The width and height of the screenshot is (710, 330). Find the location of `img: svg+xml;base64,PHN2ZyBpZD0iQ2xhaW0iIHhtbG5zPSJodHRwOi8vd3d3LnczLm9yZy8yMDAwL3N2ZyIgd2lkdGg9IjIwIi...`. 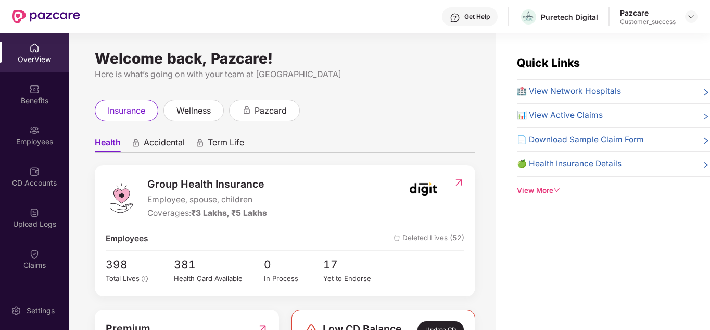

img: svg+xml;base64,PHN2ZyBpZD0iQ2xhaW0iIHhtbG5zPSJodHRwOi8vd3d3LnczLm9yZy8yMDAwL3N2ZyIgd2lkdGg9IjIwIi... is located at coordinates (34, 254).